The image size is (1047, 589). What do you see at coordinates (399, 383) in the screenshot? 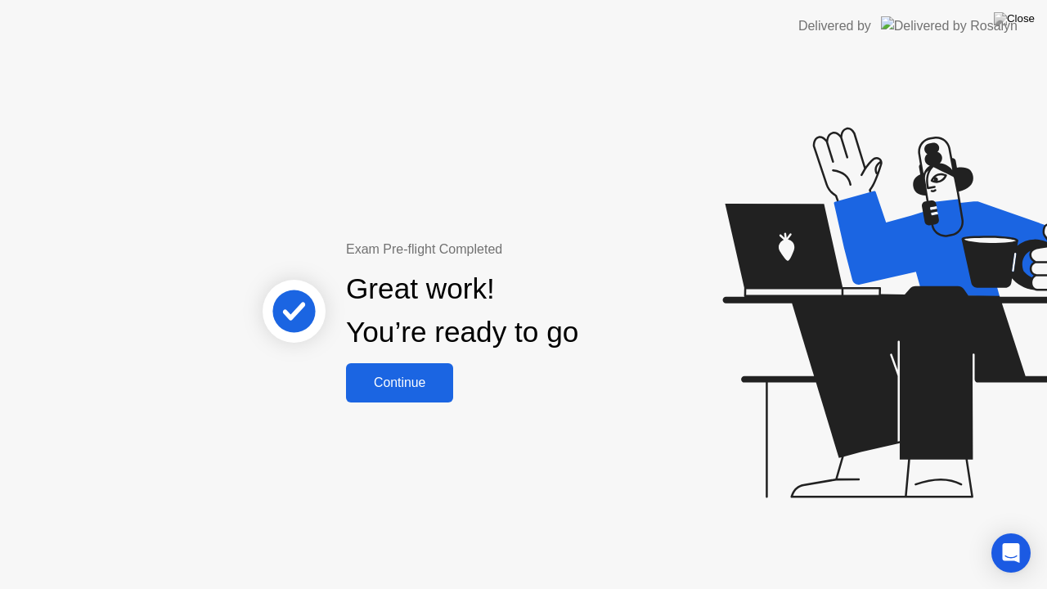
I see `div: Continue` at bounding box center [399, 383].